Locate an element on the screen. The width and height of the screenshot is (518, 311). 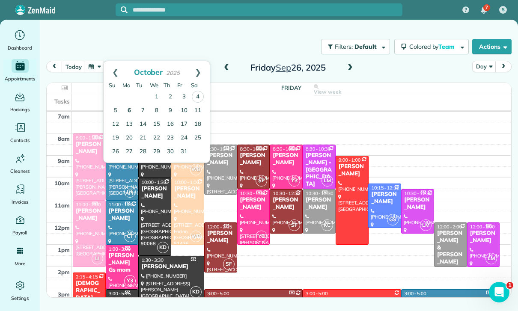
a: 16 is located at coordinates (170, 125).